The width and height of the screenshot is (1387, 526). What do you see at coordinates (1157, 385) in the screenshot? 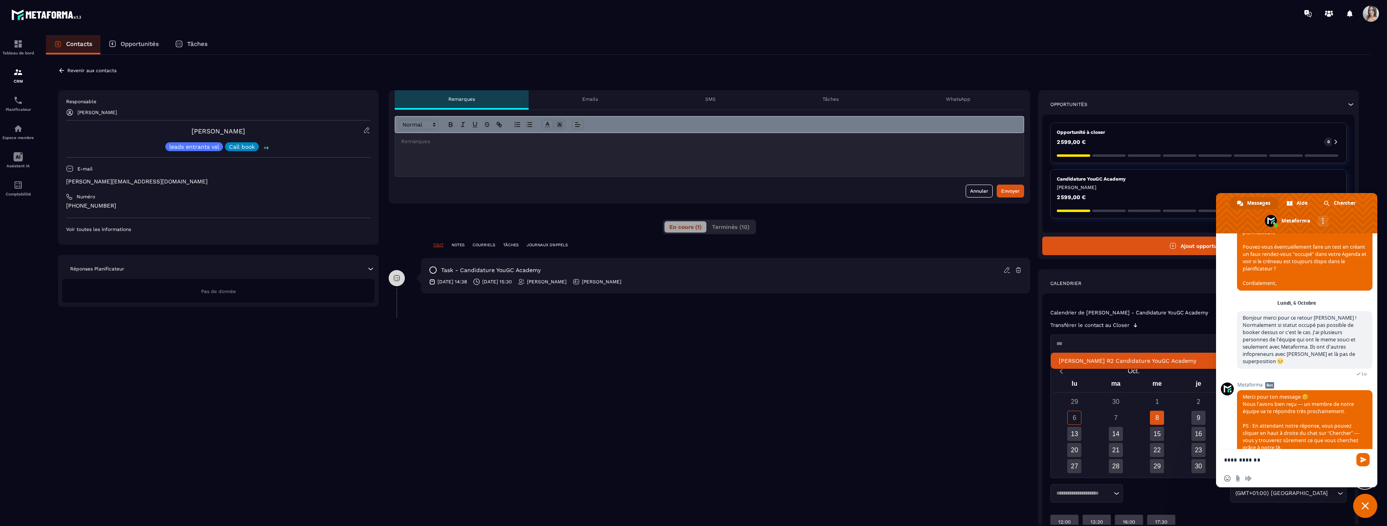
I see `div: me` at bounding box center [1157, 385].